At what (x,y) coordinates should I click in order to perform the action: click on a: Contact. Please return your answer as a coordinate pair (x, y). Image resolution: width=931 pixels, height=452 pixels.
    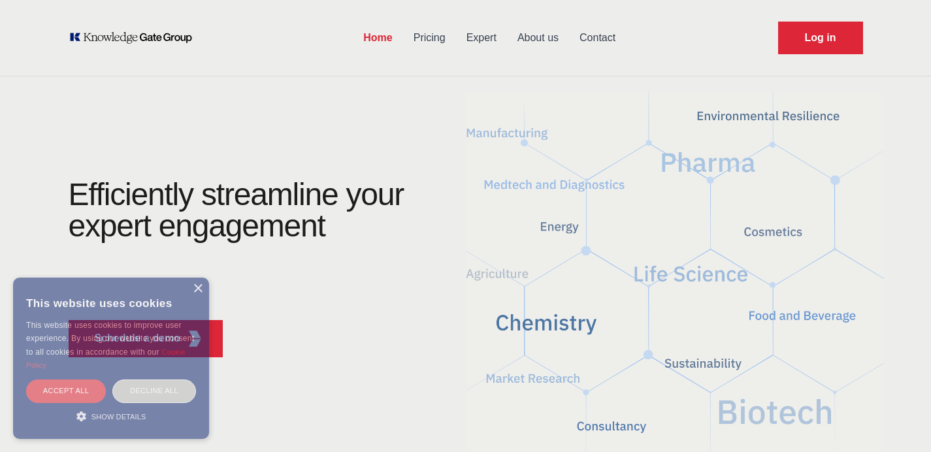
    Looking at the image, I should click on (597, 38).